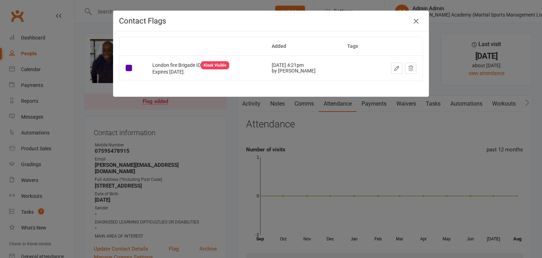 This screenshot has width=542, height=258. Describe the element at coordinates (411, 68) in the screenshot. I see `button: Dismiss this flag` at that location.